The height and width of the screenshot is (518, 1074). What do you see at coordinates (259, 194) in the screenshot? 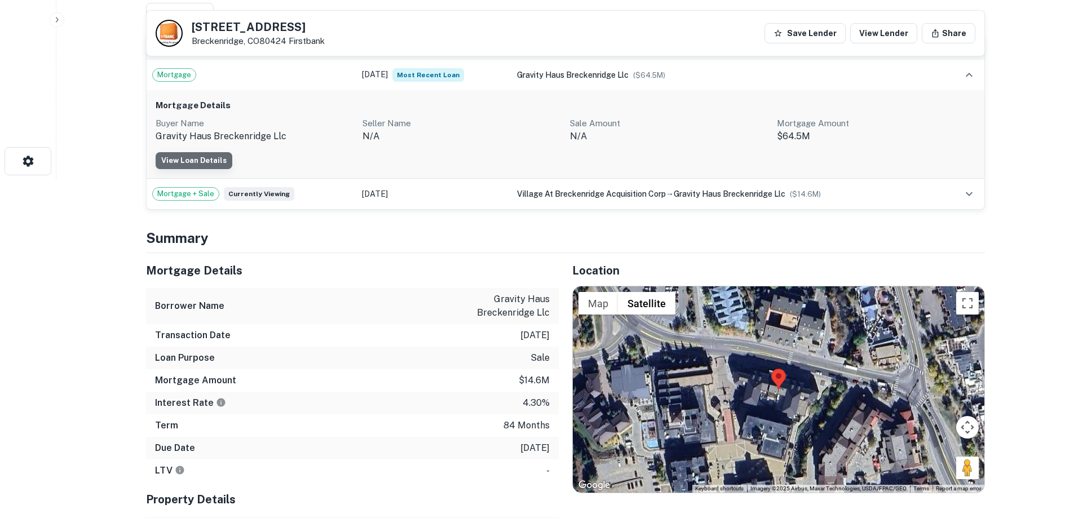
I see `span: Currently viewing` at bounding box center [259, 194].